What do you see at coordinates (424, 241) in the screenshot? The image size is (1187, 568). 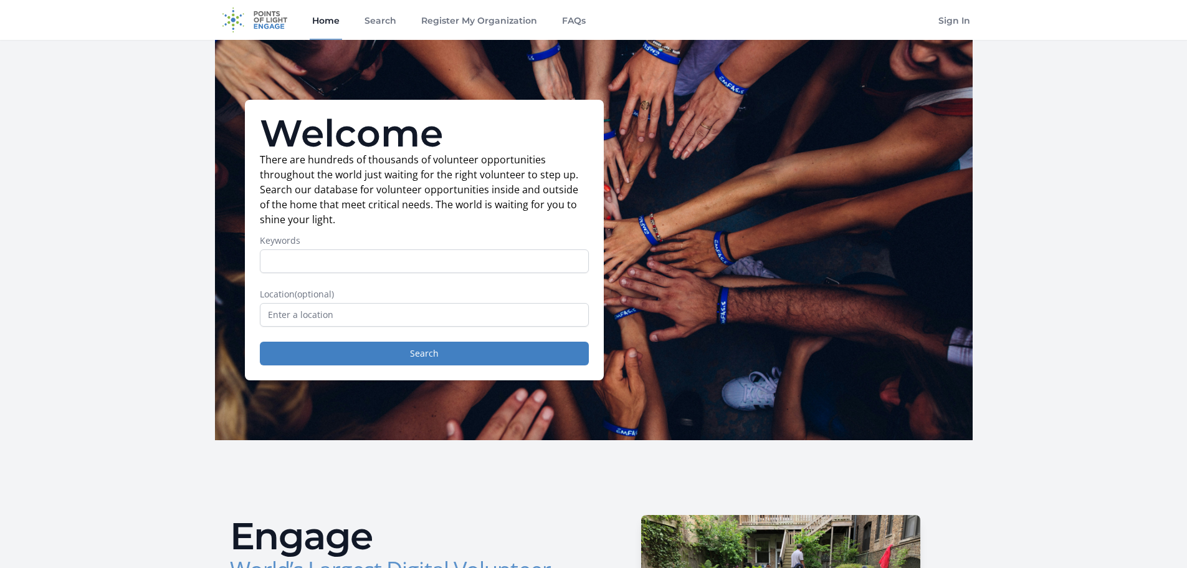 I see `label: Keywords` at bounding box center [424, 241].